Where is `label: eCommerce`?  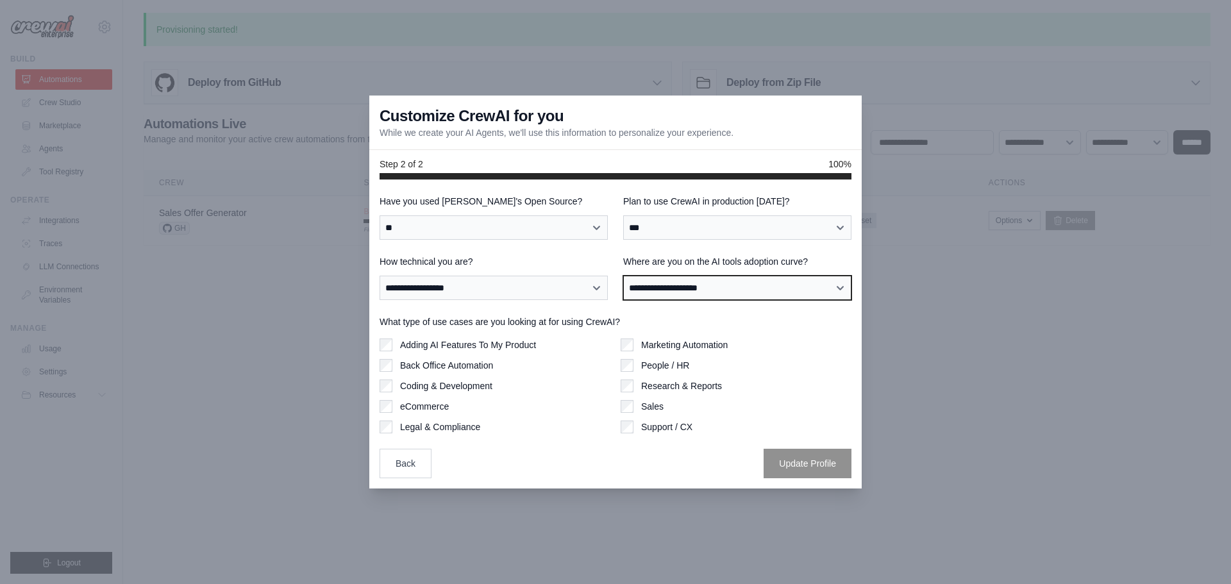
label: eCommerce is located at coordinates (425, 407).